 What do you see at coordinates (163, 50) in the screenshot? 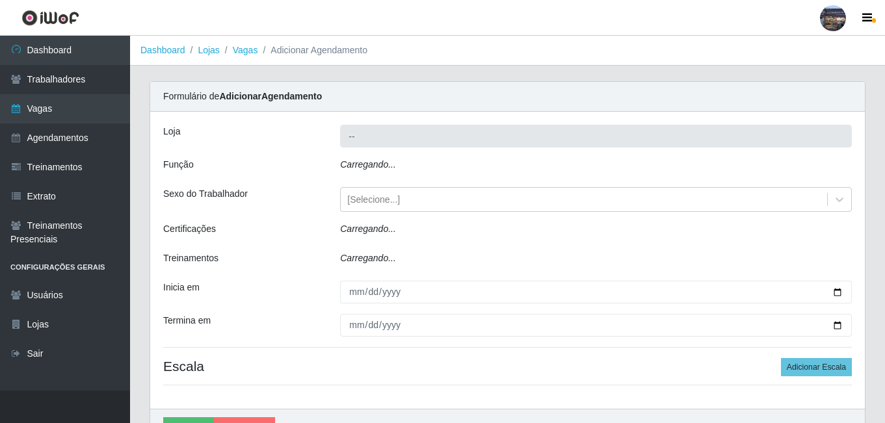
I see `a: Dashboard` at bounding box center [163, 50].